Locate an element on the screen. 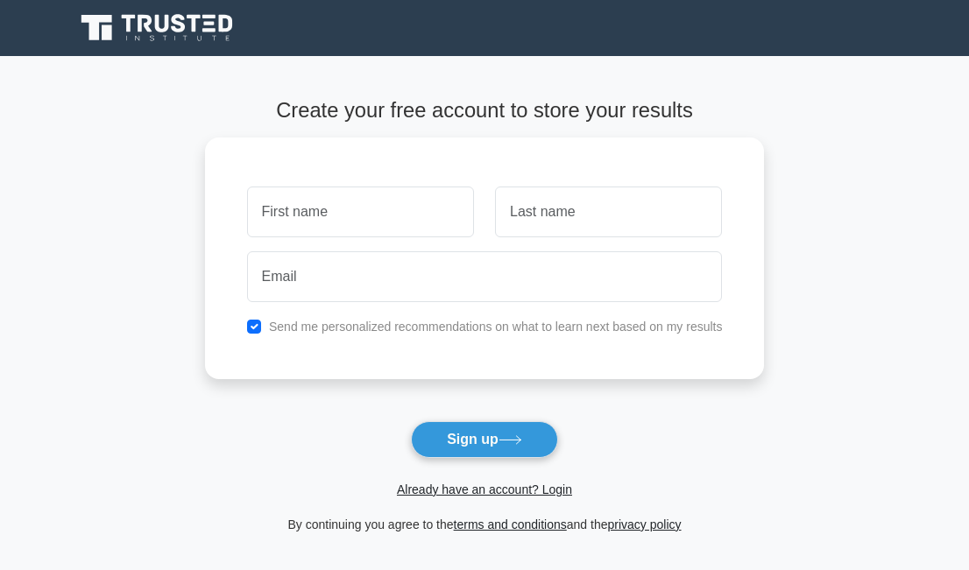 This screenshot has height=570, width=969. div: By continuing you agree to the and the is located at coordinates (484, 525).